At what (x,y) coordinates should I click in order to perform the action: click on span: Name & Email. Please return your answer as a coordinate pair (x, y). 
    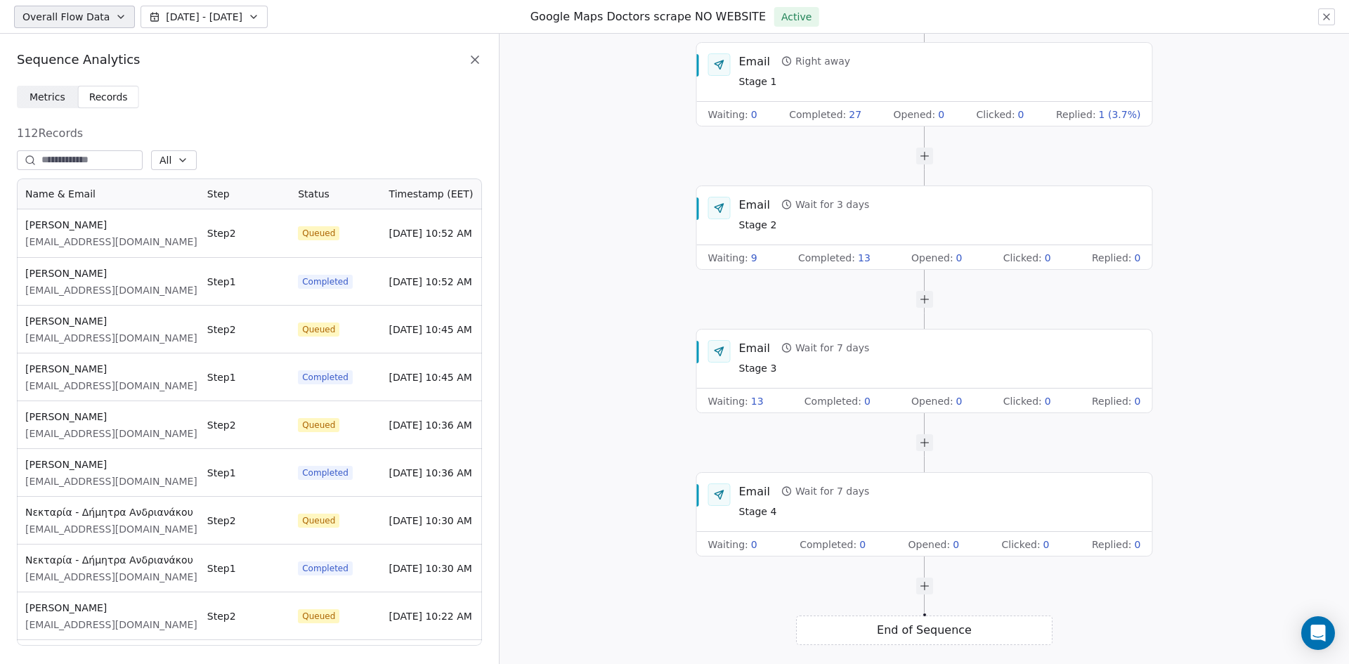
    Looking at the image, I should click on (60, 194).